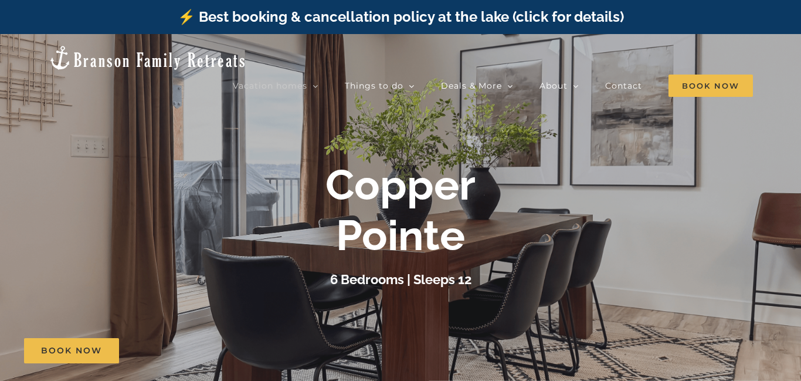  Describe the element at coordinates (276, 86) in the screenshot. I see `a: Vacation homes` at that location.